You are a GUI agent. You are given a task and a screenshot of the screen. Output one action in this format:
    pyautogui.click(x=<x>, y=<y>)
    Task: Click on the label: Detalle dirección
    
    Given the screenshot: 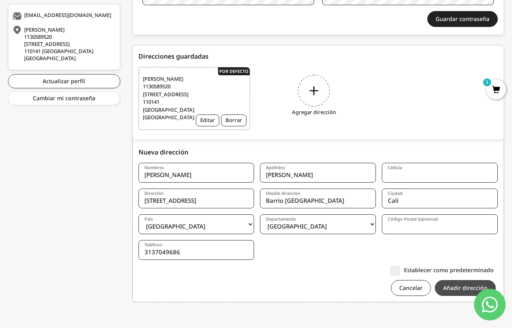 What is the action you would take?
    pyautogui.click(x=283, y=193)
    